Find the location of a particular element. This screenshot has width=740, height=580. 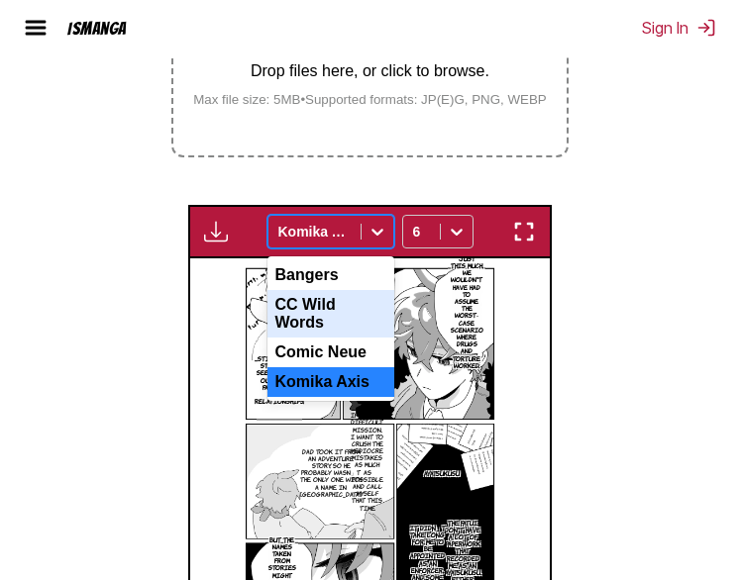

p: Drop files here, or click to browse. is located at coordinates (369, 71).